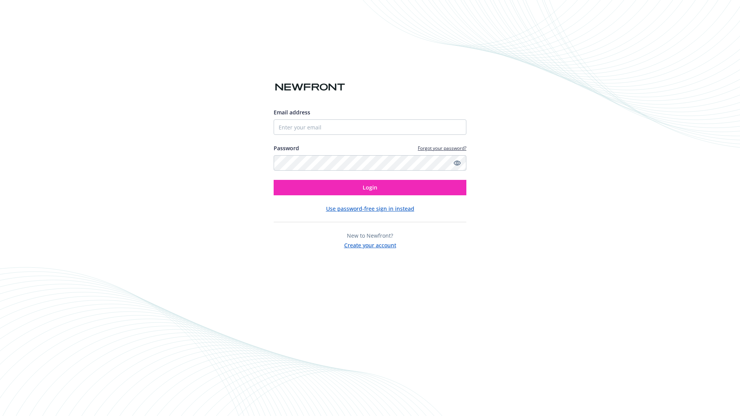 The height and width of the screenshot is (416, 740). Describe the element at coordinates (370, 187) in the screenshot. I see `span: Login` at that location.